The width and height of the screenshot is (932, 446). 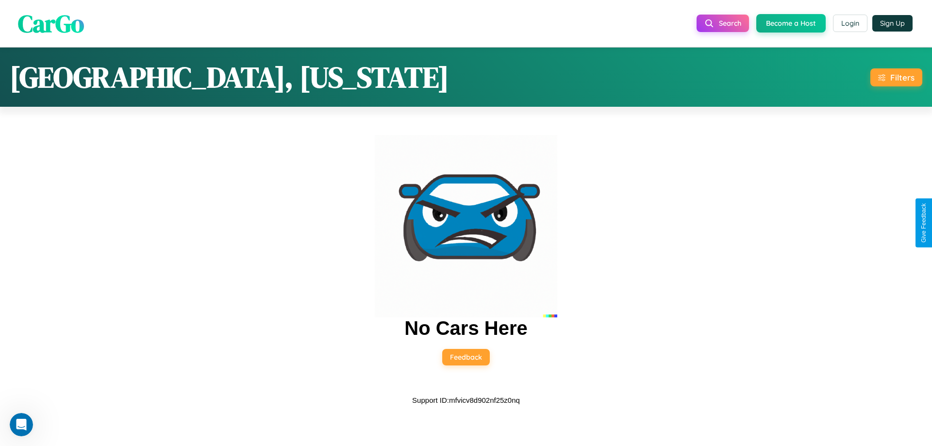 I want to click on span: CarGo, so click(x=51, y=23).